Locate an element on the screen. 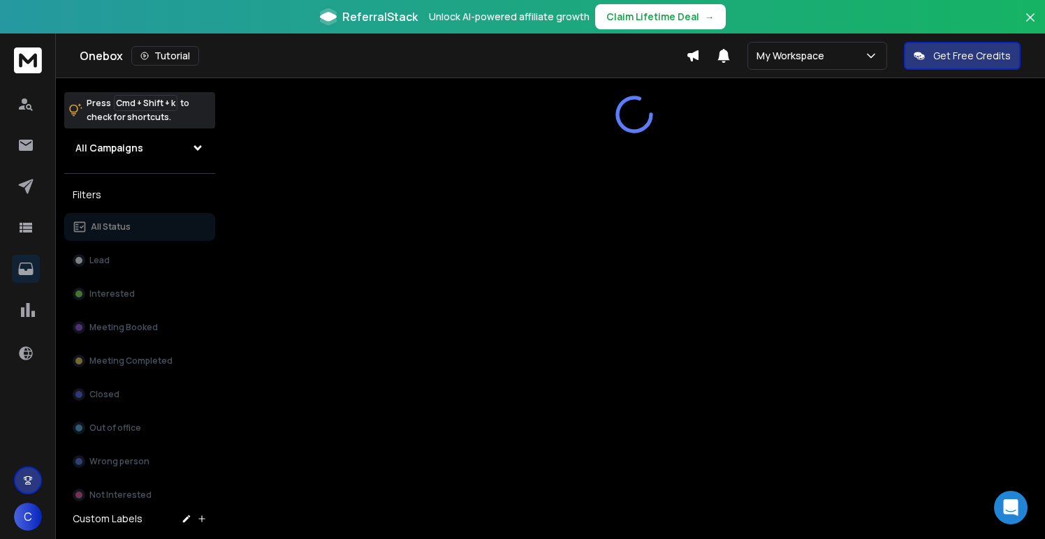  p: My Workspace is located at coordinates (793, 56).